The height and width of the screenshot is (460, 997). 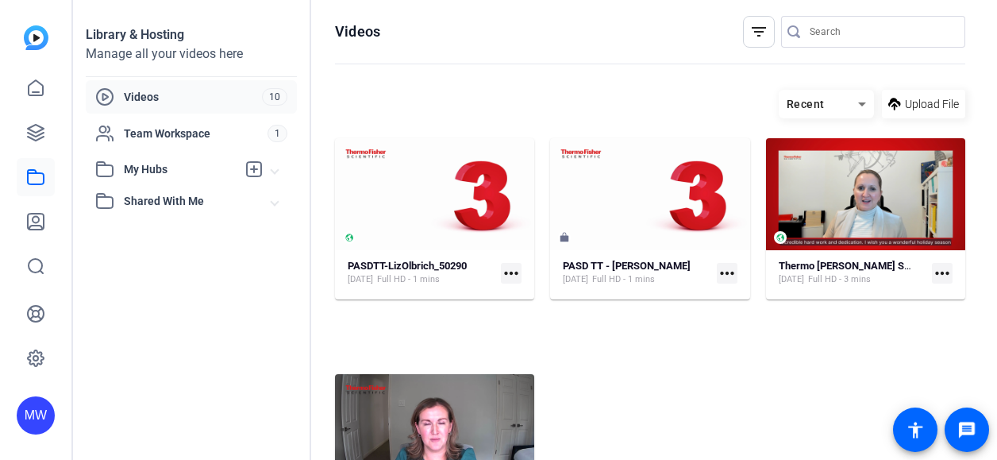 I want to click on span: My Hubs, so click(x=180, y=169).